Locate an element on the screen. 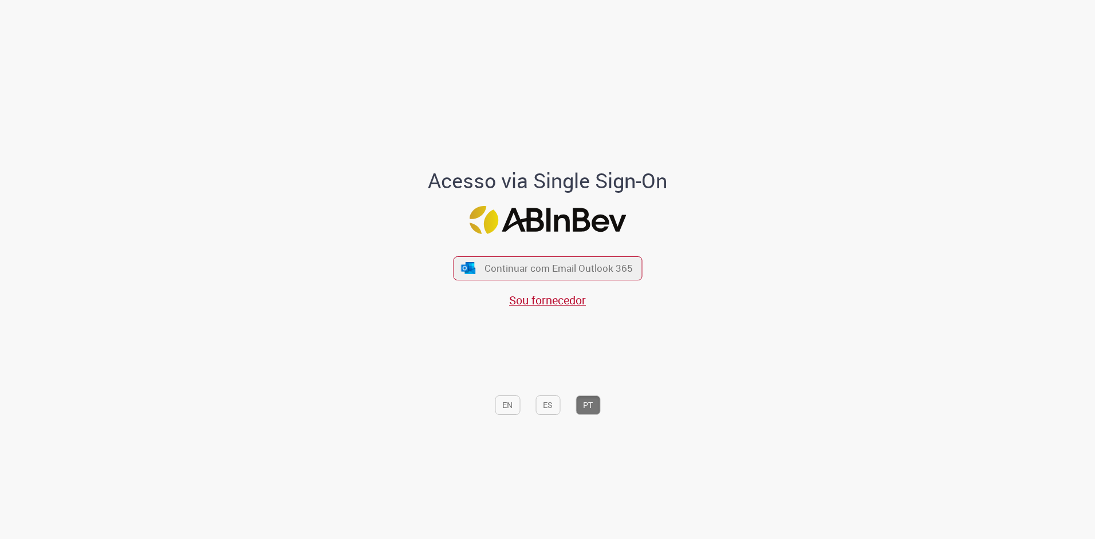  button: ícone Azure/Microsoft 360 Continuar com Email Outlook 365 is located at coordinates (547, 268).